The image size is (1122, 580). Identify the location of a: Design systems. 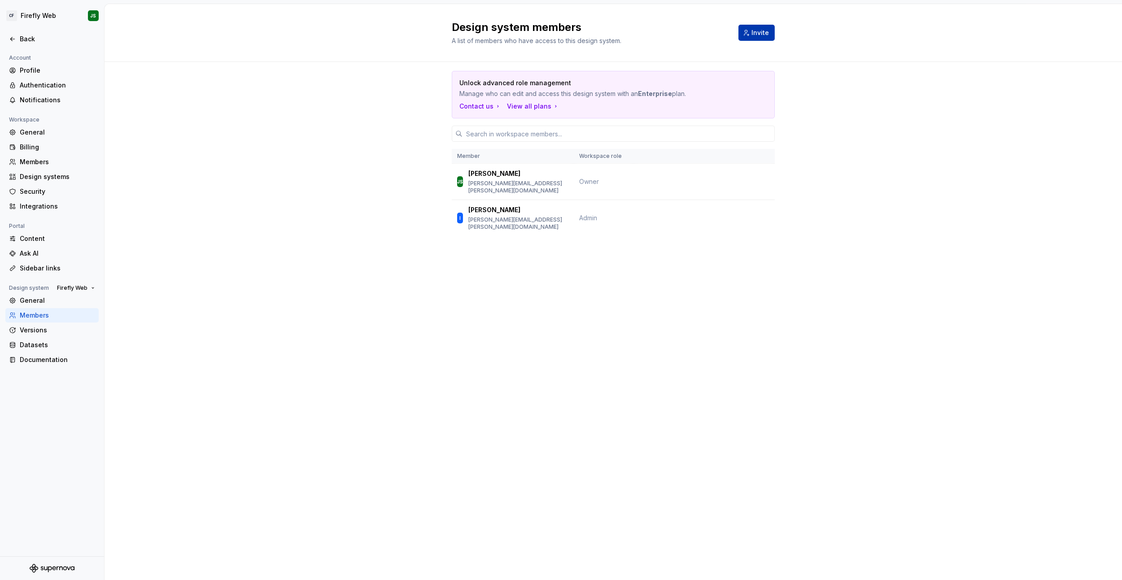
(52, 177).